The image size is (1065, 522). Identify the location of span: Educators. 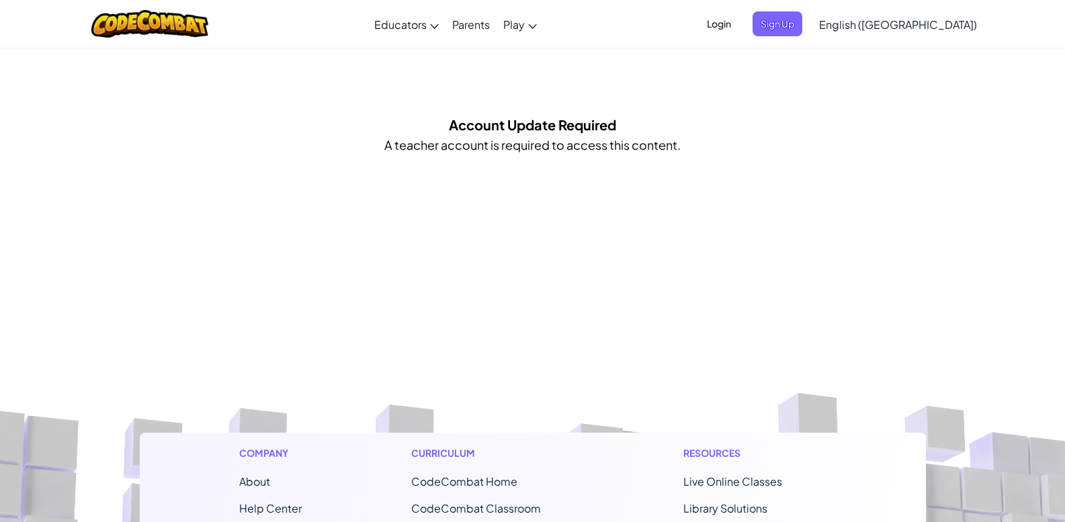
(400, 24).